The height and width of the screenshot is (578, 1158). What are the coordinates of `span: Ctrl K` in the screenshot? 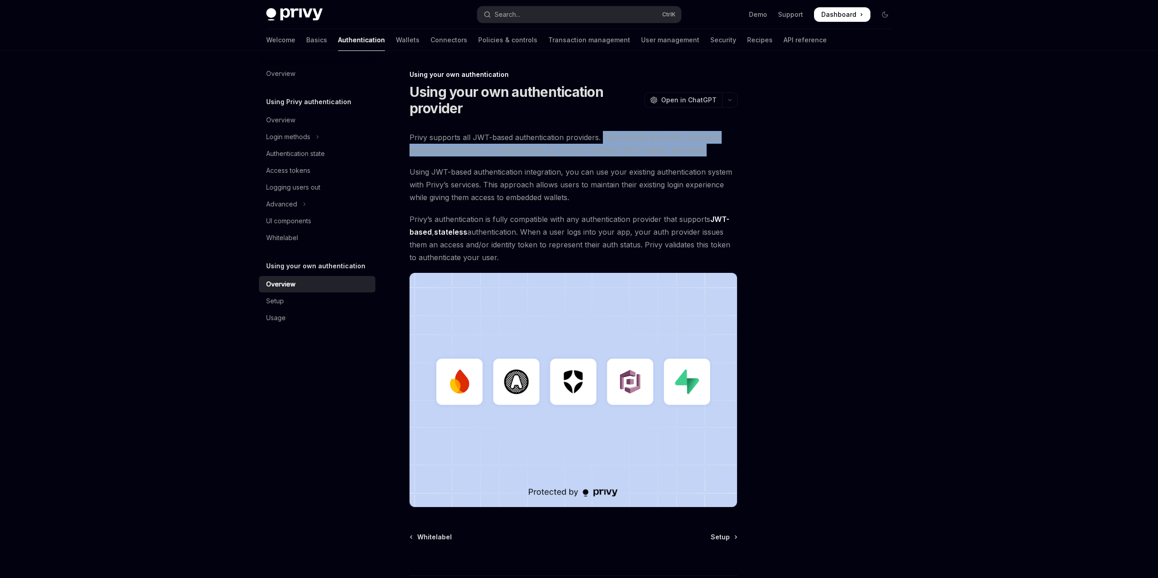 It's located at (669, 15).